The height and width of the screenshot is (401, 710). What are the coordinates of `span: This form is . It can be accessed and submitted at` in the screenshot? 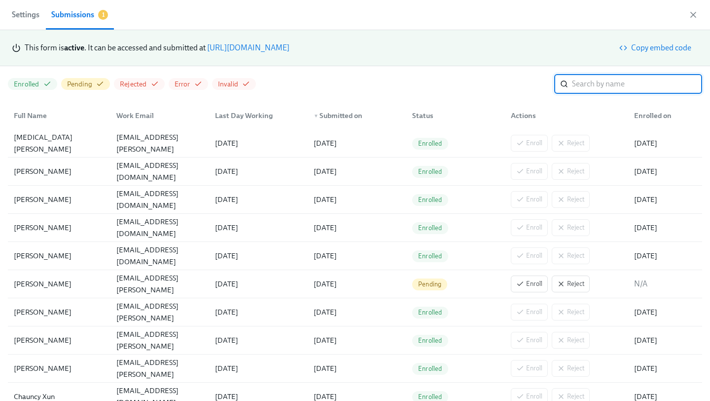 It's located at (115, 47).